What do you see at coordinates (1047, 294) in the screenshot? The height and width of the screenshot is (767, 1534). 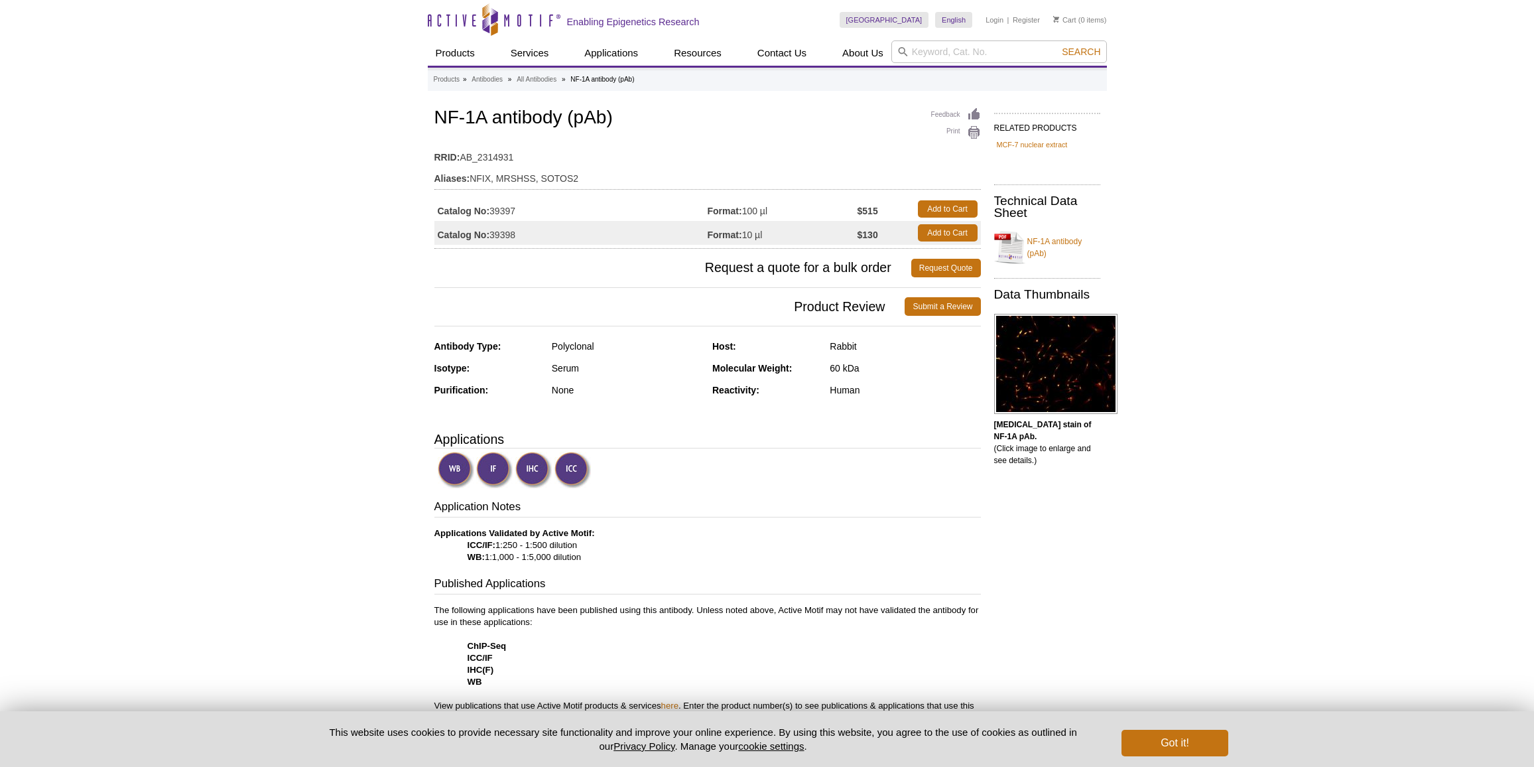 I see `h2: Data Thumbnails` at bounding box center [1047, 294].